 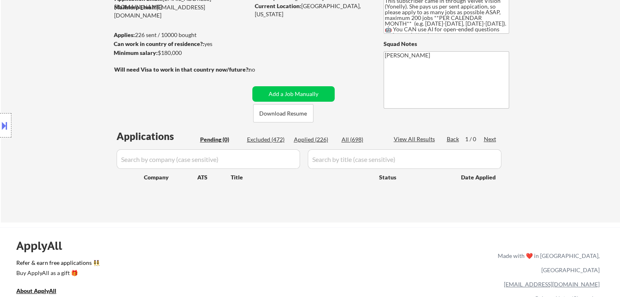 What do you see at coordinates (453, 139) in the screenshot?
I see `div: Back` at bounding box center [453, 139].